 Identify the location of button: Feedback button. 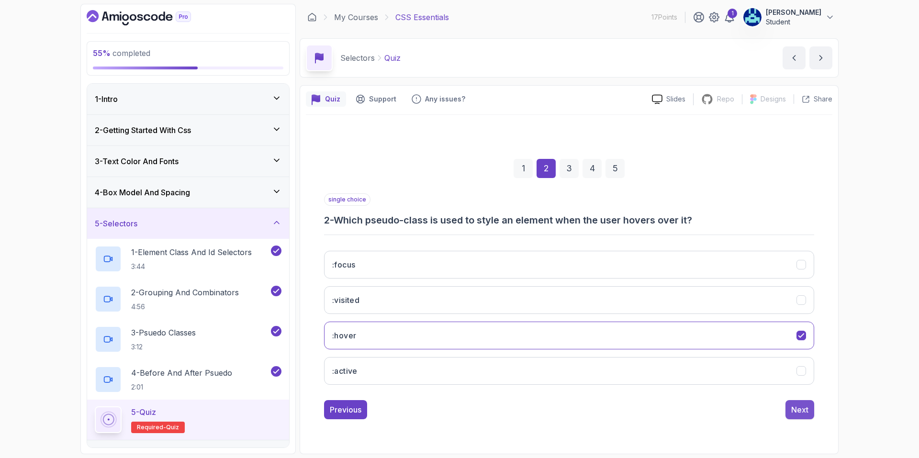
(439, 99).